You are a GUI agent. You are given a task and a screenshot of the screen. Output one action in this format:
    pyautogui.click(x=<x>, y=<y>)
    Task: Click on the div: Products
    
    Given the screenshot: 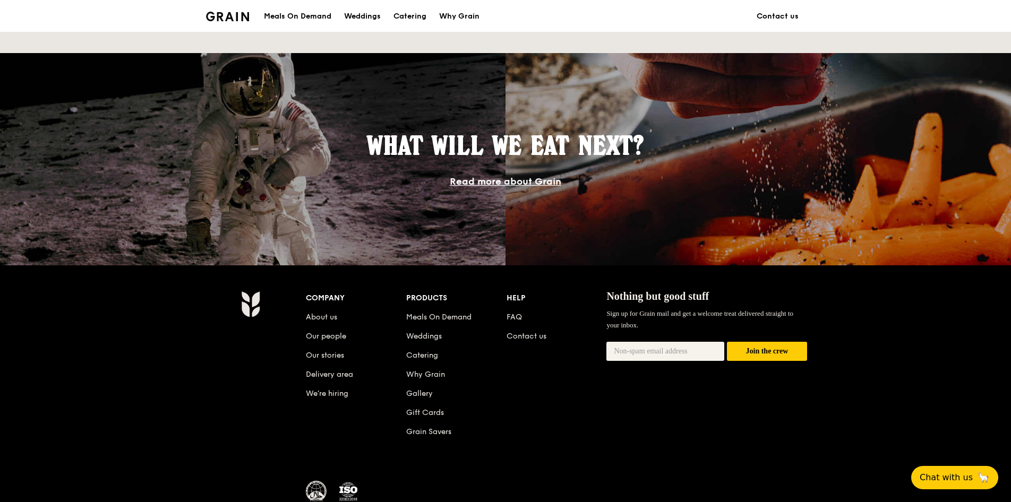 What is the action you would take?
    pyautogui.click(x=456, y=298)
    